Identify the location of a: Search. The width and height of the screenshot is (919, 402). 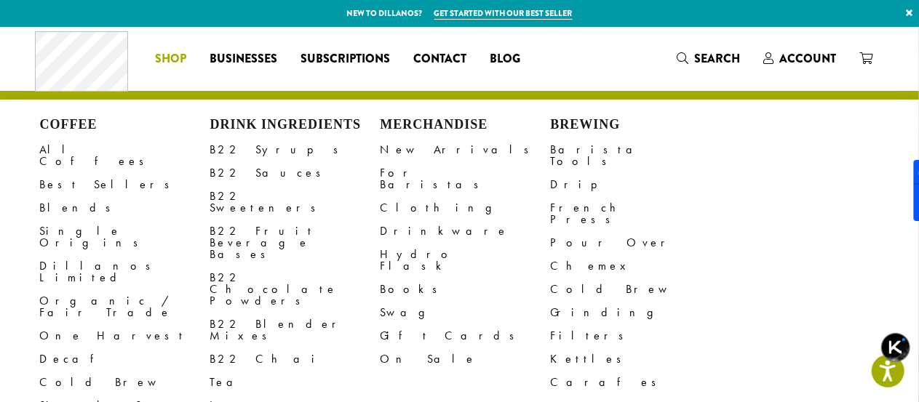
(709, 58).